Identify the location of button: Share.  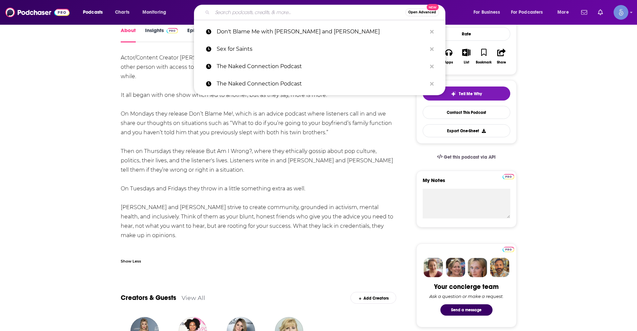
(501, 57).